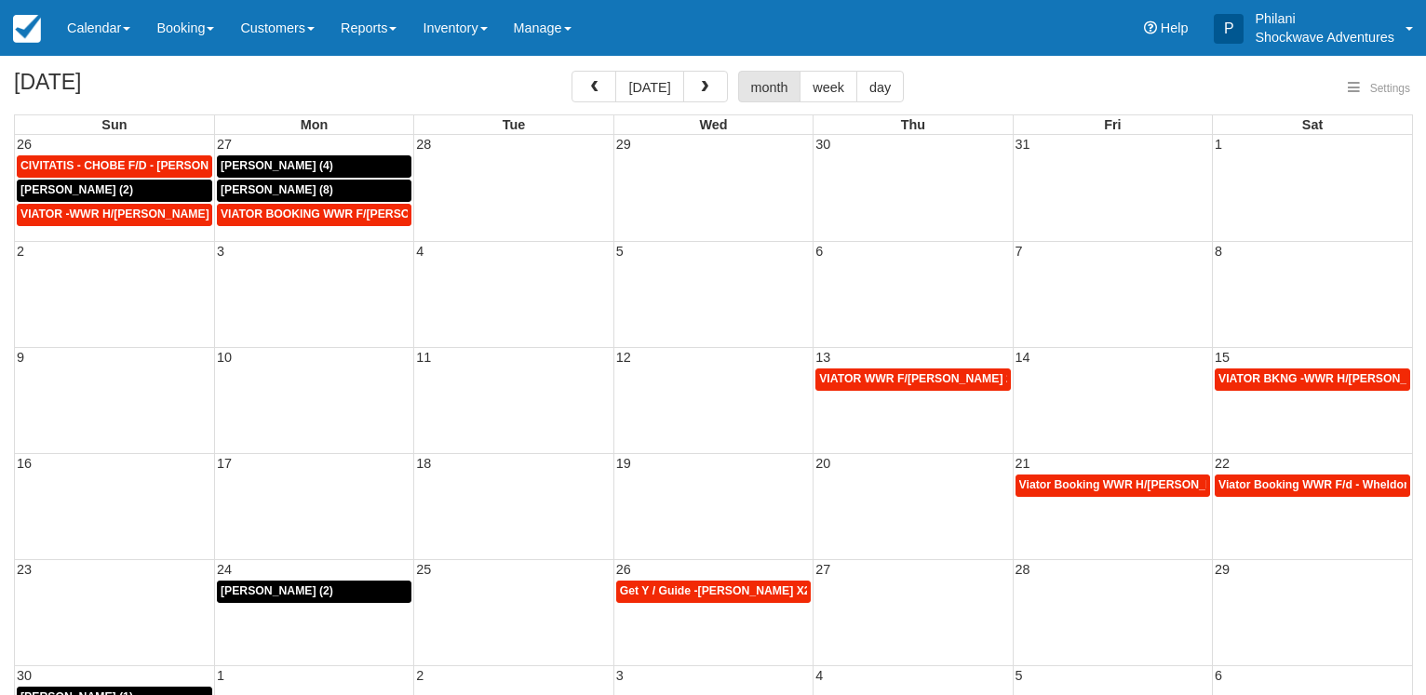 This screenshot has height=695, width=1426. What do you see at coordinates (1218, 251) in the screenshot?
I see `span: 8` at bounding box center [1218, 251].